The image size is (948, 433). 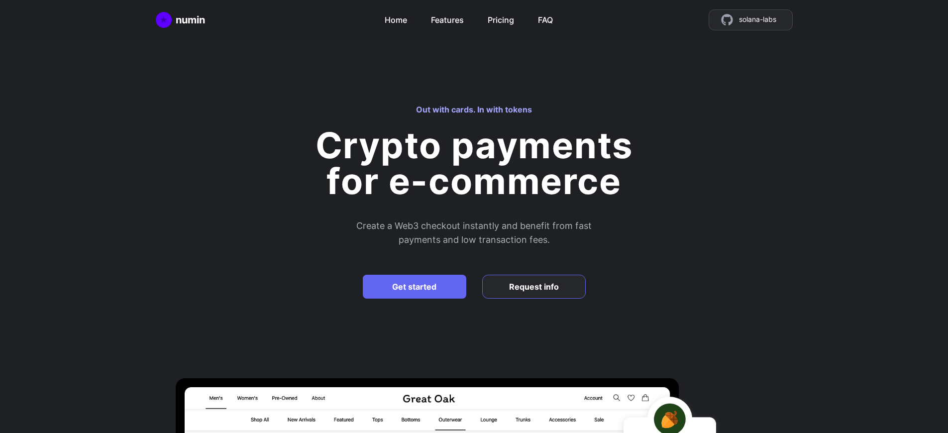 What do you see at coordinates (546, 18) in the screenshot?
I see `a: FAQ` at bounding box center [546, 18].